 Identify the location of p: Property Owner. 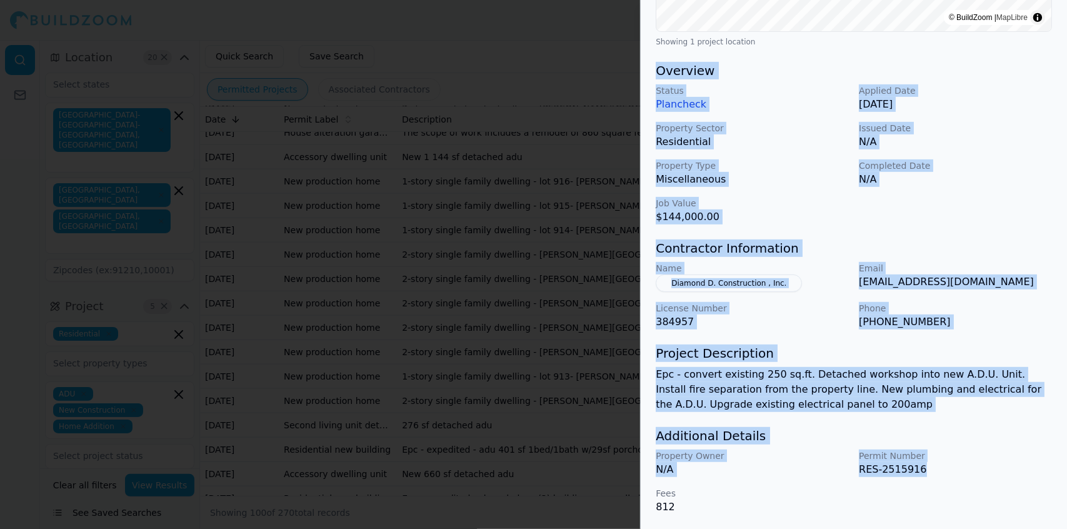
(752, 456).